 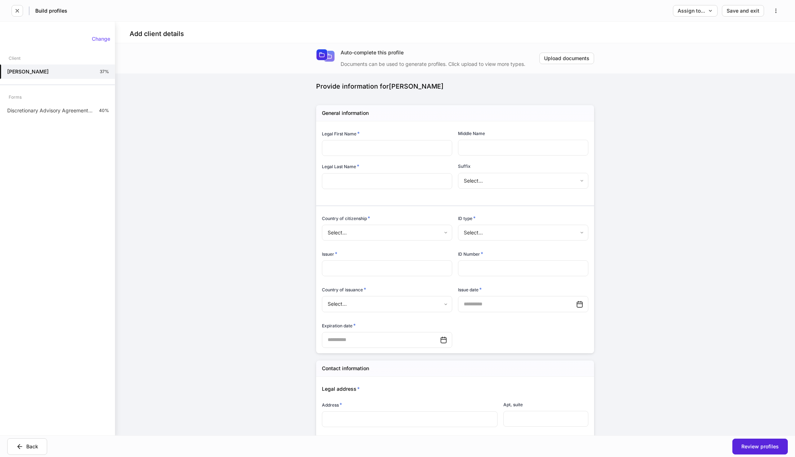 What do you see at coordinates (743, 11) in the screenshot?
I see `button: Save and exit` at bounding box center [743, 11].